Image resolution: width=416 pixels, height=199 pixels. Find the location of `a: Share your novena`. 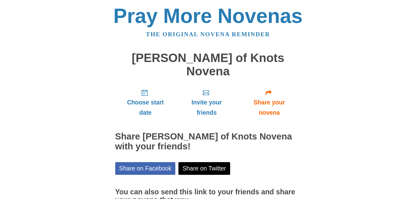

a: Share your novena is located at coordinates (269, 102).